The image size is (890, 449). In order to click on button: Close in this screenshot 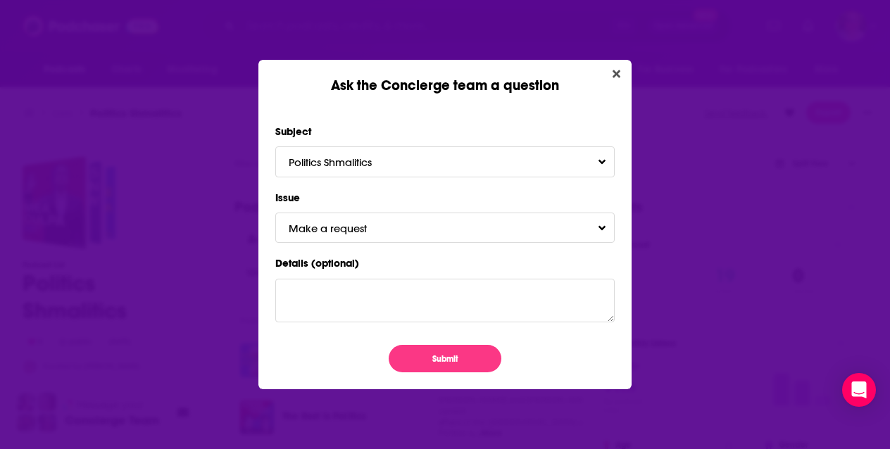, I will do `click(616, 74)`.